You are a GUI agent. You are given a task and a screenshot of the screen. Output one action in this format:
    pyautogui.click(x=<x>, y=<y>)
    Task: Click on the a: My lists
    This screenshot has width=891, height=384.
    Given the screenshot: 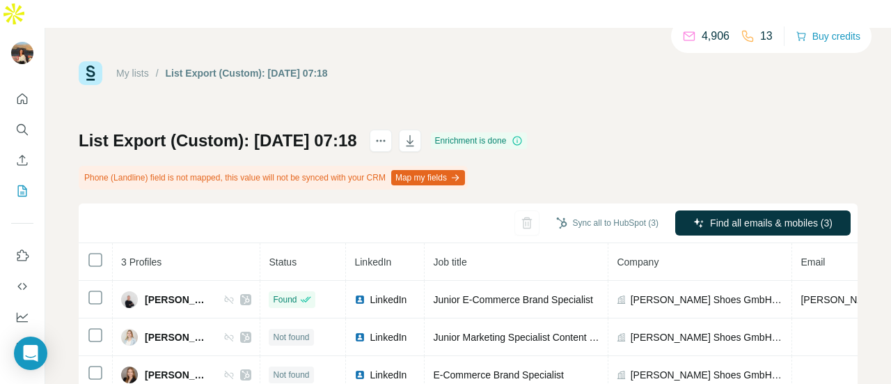 What is the action you would take?
    pyautogui.click(x=132, y=73)
    